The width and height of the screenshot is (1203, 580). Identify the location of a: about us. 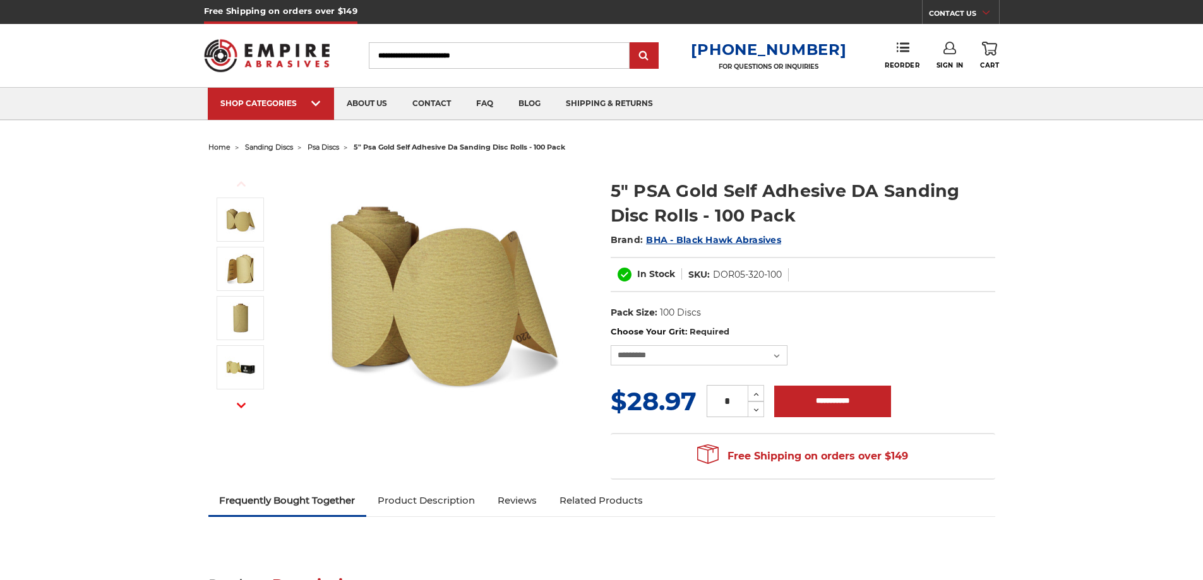
(367, 104).